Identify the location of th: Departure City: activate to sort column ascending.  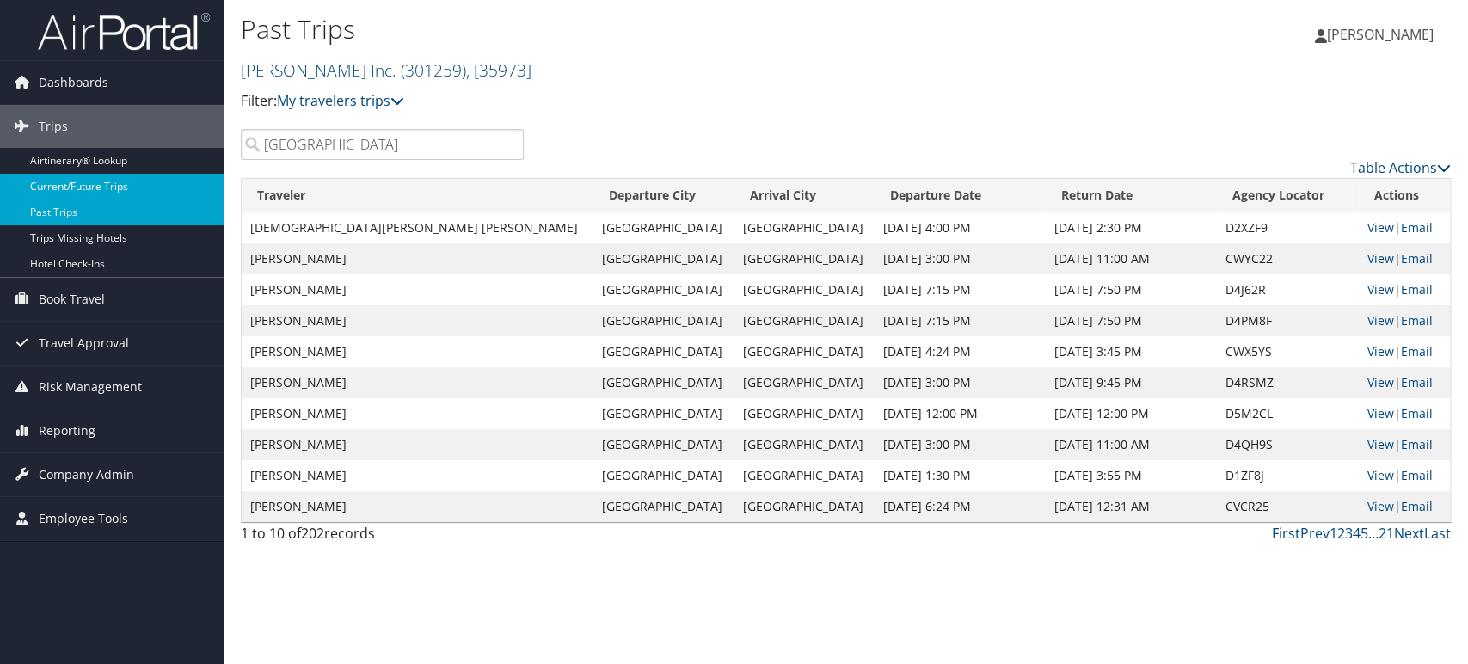
(663, 195).